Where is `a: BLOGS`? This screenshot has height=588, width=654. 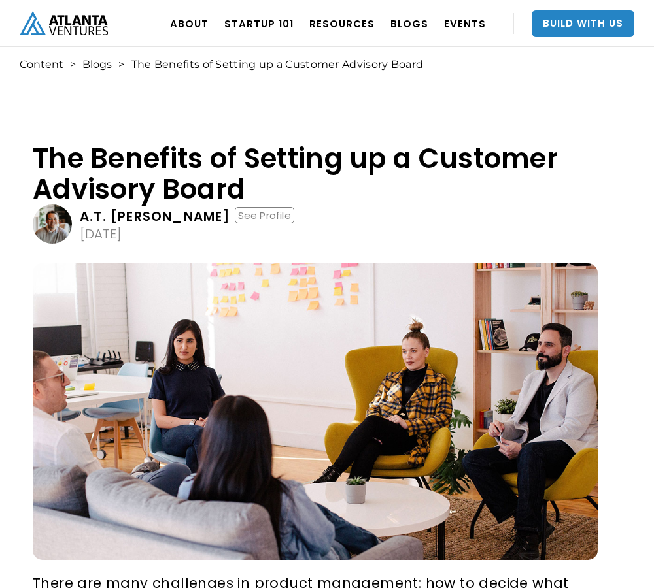
a: BLOGS is located at coordinates (409, 24).